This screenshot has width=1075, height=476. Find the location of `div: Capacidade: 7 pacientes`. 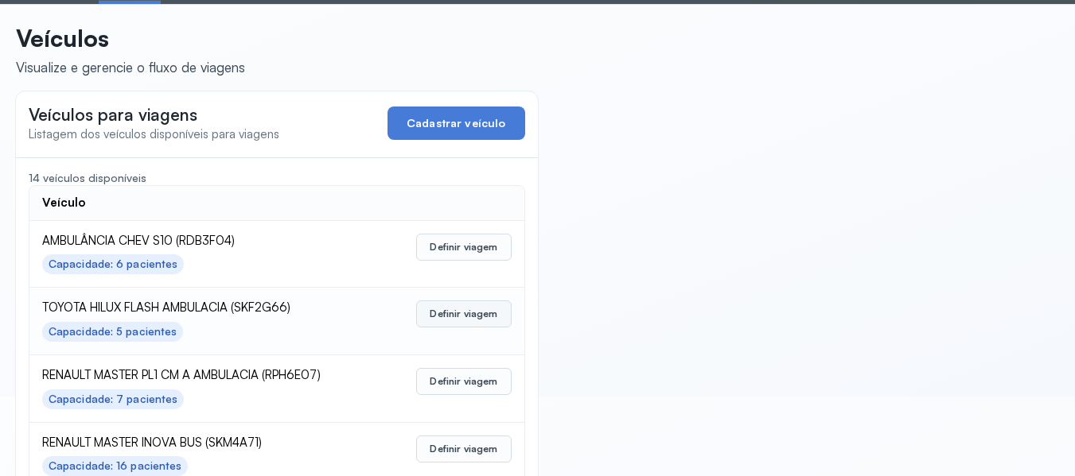

div: Capacidade: 7 pacientes is located at coordinates (113, 399).